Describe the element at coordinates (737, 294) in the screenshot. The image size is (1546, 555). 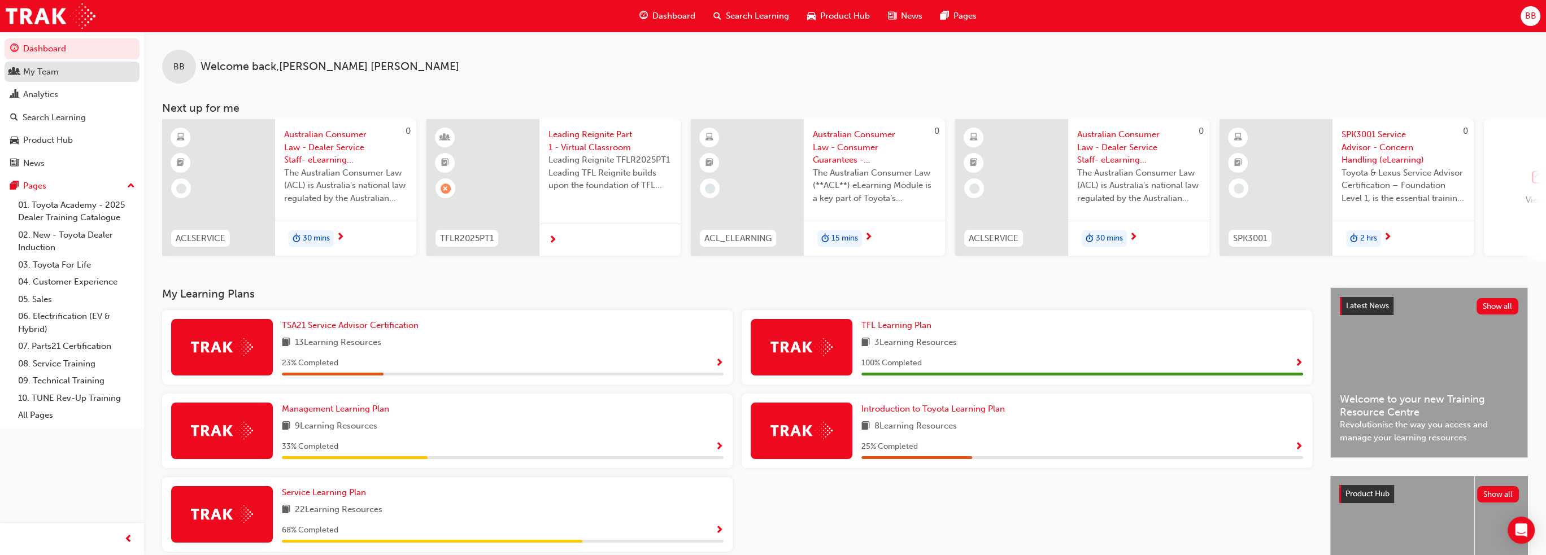
I see `h3: My Learning Plans` at that location.